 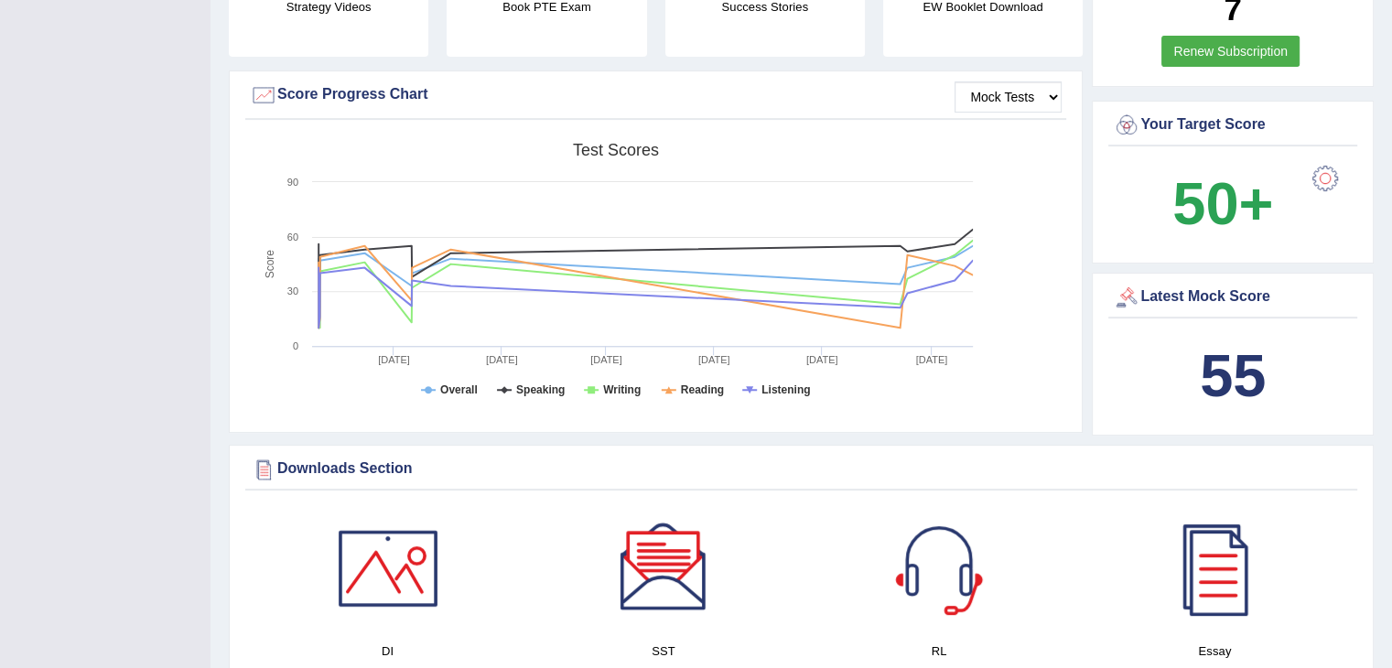 I want to click on h4: DI, so click(x=387, y=650).